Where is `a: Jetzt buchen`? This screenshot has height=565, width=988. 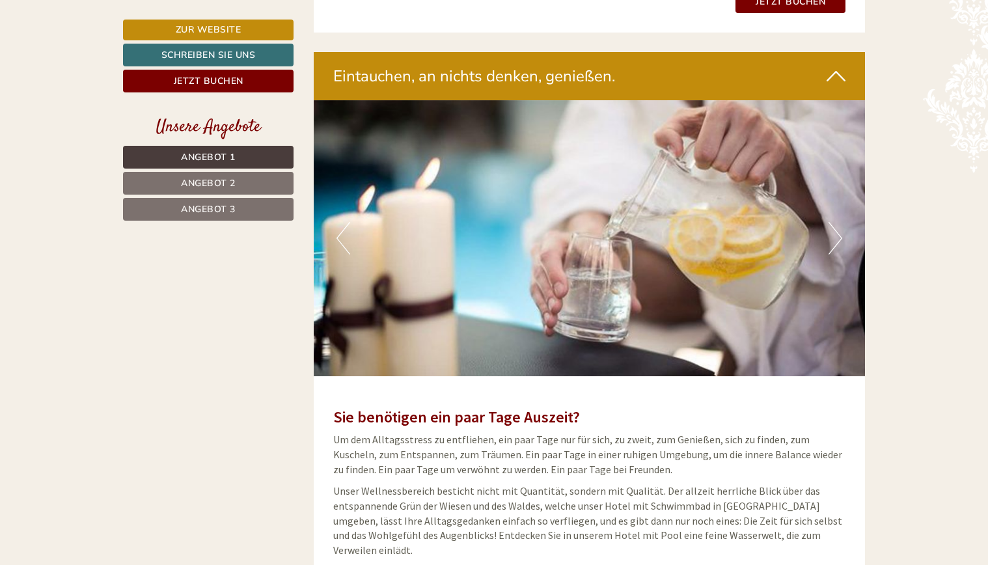
a: Jetzt buchen is located at coordinates (208, 81).